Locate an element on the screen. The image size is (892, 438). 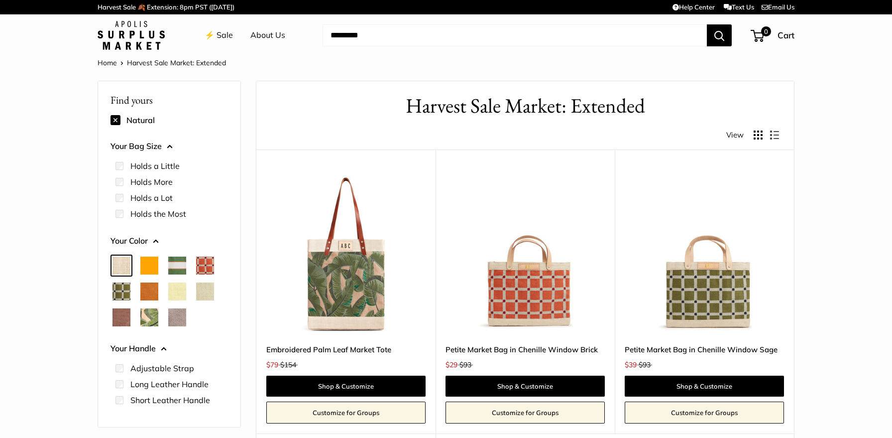
button: Taupe is located at coordinates (177, 317).